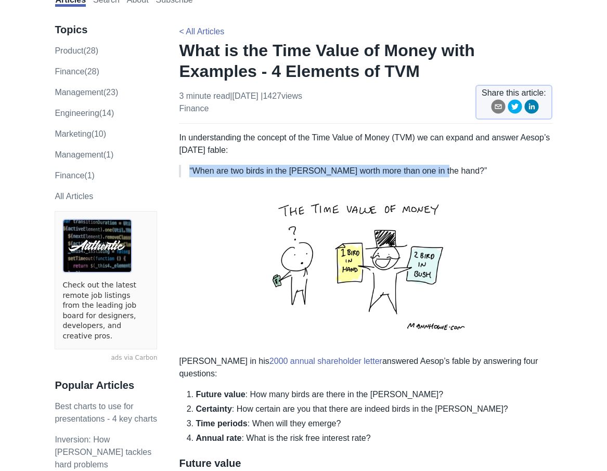 The image size is (607, 471). Describe the element at coordinates (515, 108) in the screenshot. I see `button: twitter` at that location.